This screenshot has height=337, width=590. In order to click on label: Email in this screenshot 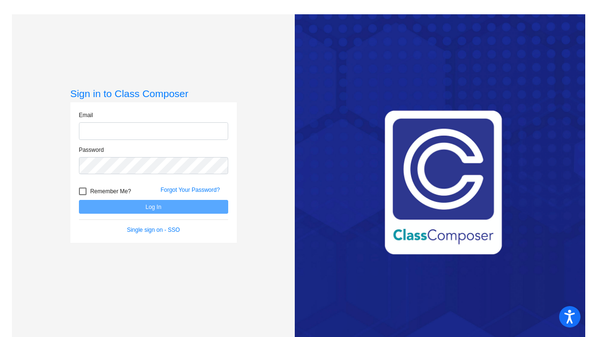, I will do `click(86, 115)`.